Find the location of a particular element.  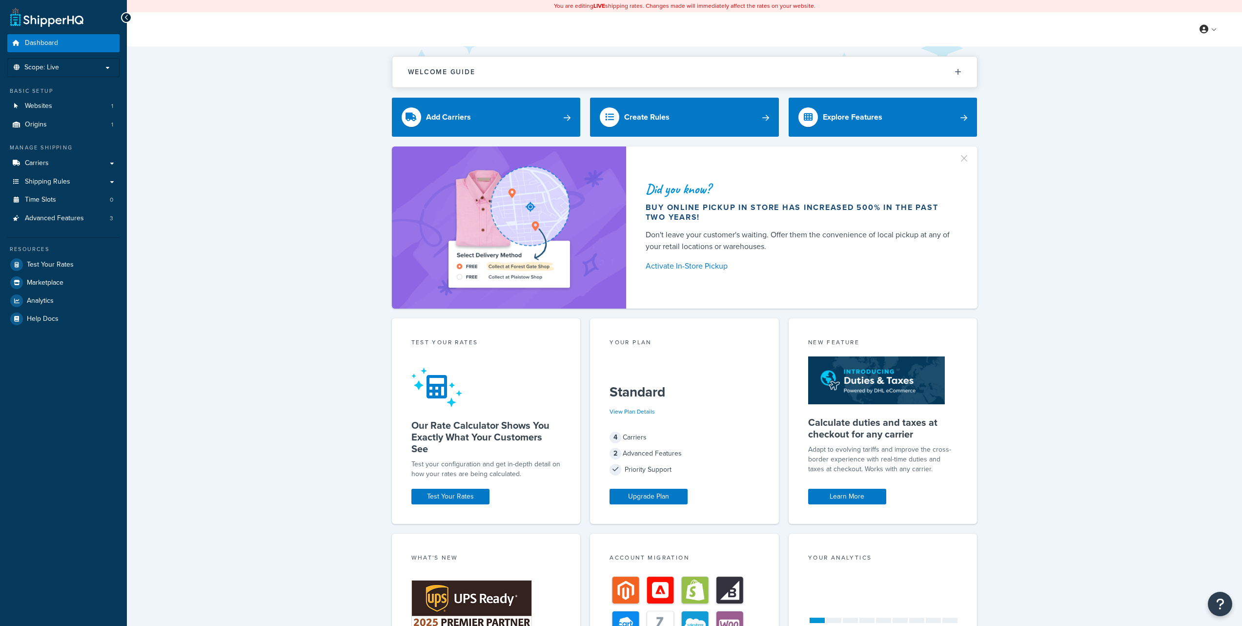

div: Priority Support is located at coordinates (684, 469).